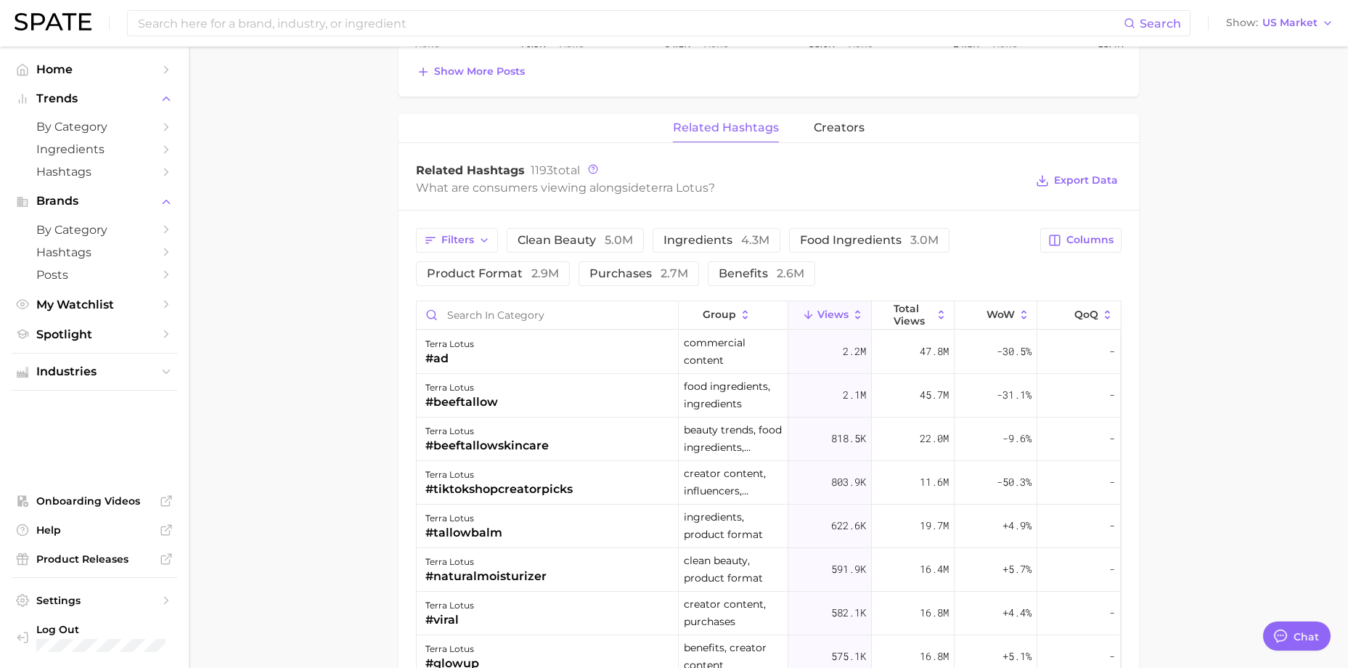  I want to click on span: Spotlight, so click(94, 334).